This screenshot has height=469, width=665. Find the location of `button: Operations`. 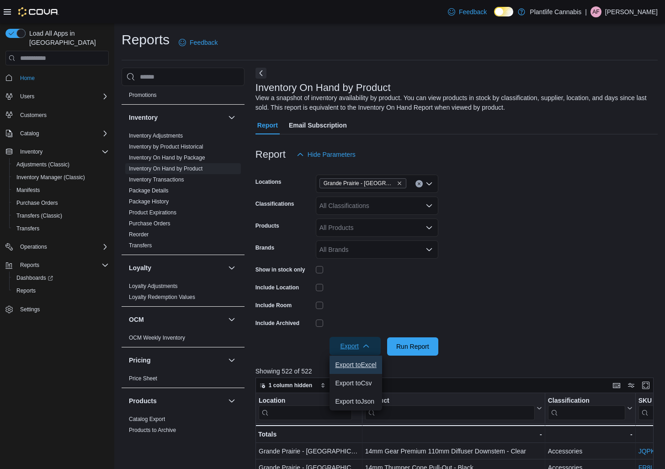

button: Operations is located at coordinates (57, 247).